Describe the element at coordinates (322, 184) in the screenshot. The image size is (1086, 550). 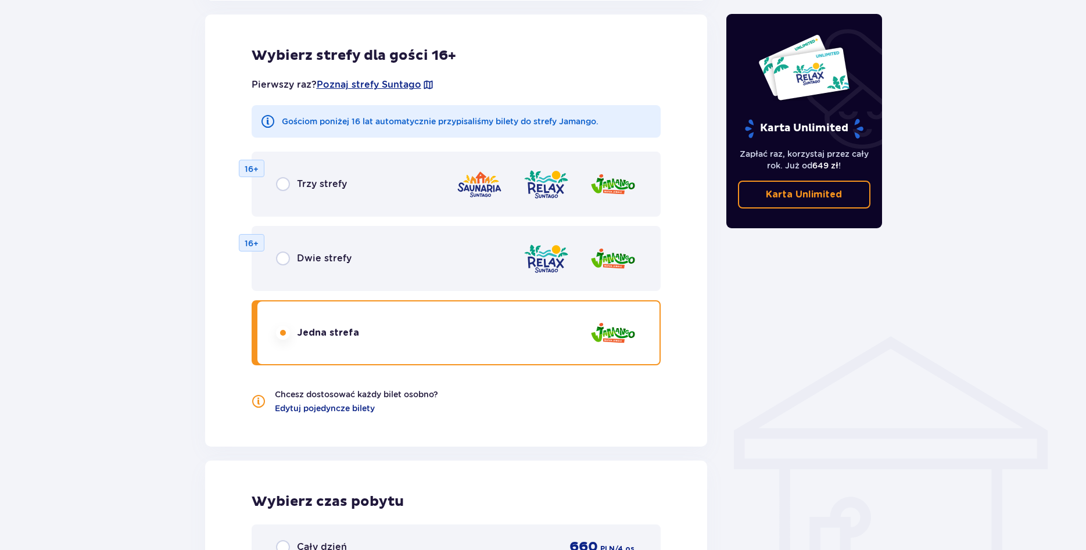
I see `p: Trzy strefy` at that location.